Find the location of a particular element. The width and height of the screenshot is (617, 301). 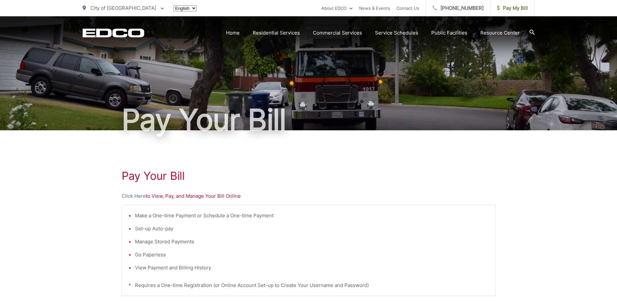

a: Public Facilities is located at coordinates (449, 33).